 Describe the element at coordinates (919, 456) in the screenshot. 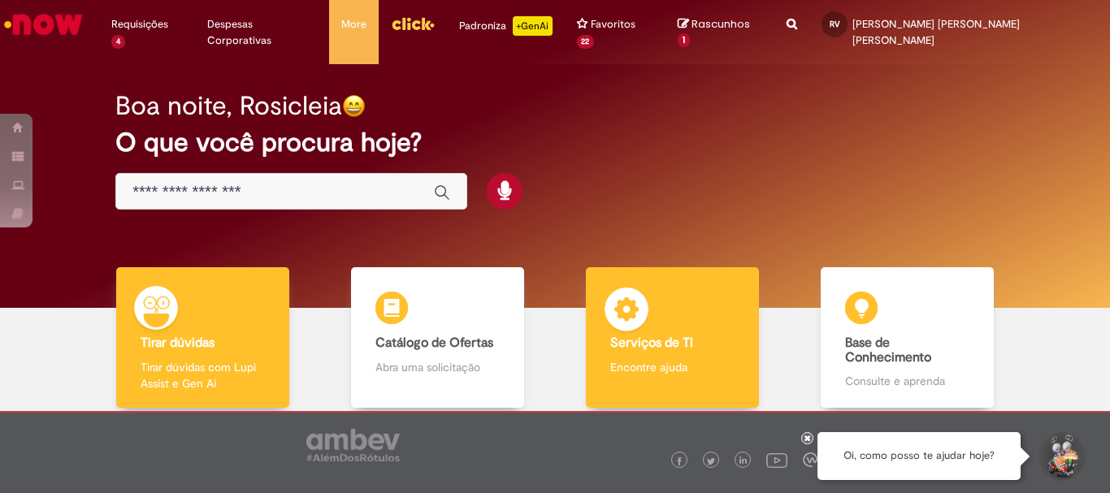

I see `div: Oi, como posso te ajudar hoje?` at that location.